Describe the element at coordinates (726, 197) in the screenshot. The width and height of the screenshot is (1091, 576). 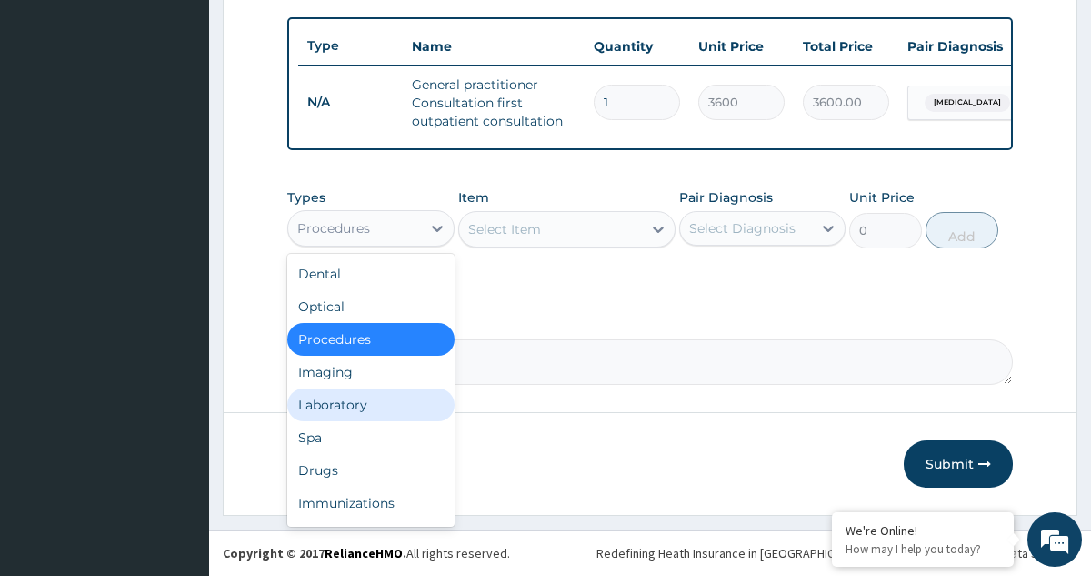
I see `label: Pair Diagnosis` at that location.